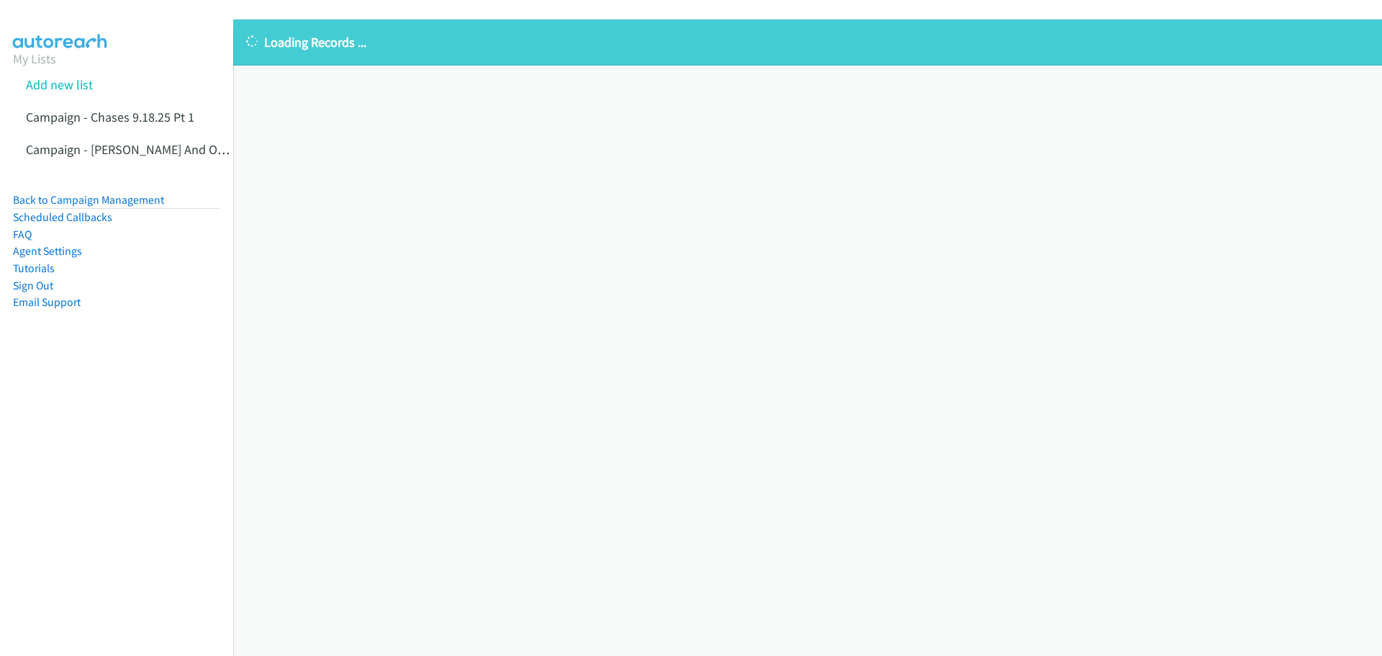  What do you see at coordinates (89, 199) in the screenshot?
I see `a: Back to Campaign Management` at bounding box center [89, 199].